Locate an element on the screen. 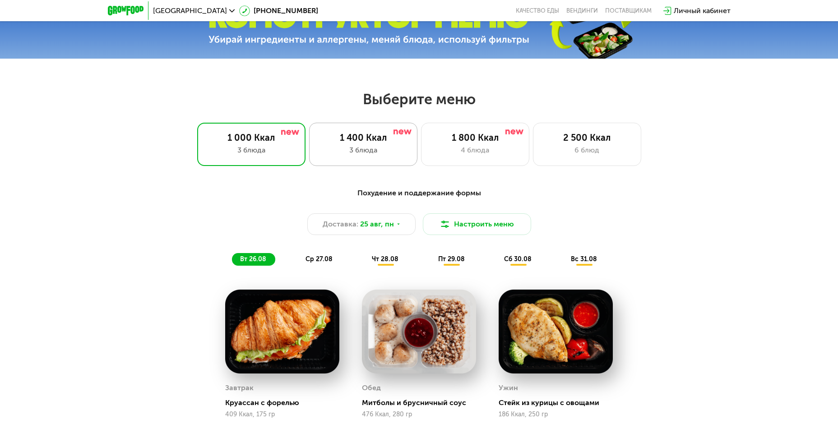 This screenshot has height=424, width=838. span: вс 31.08 is located at coordinates (584, 259).